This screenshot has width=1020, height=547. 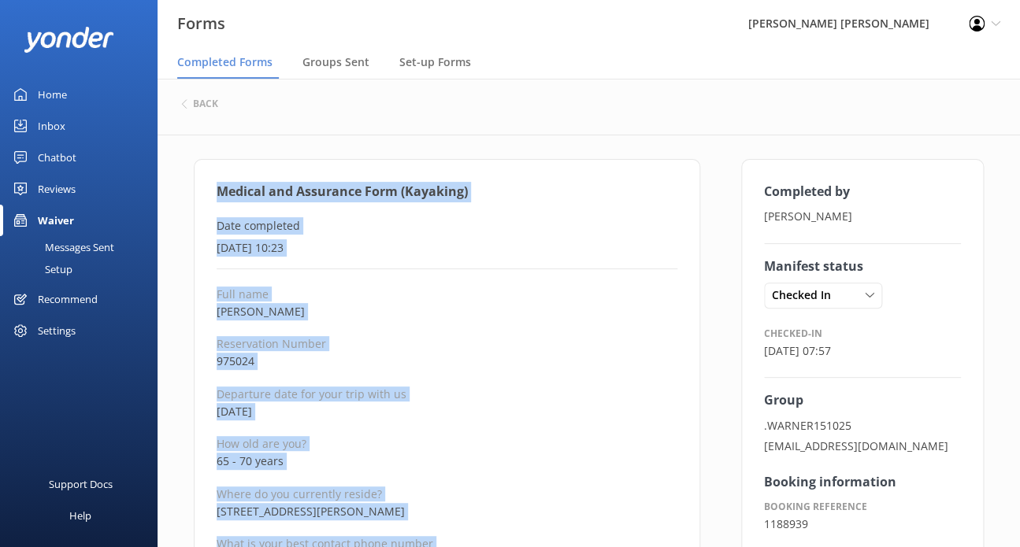 I want to click on div: Chatbot, so click(x=57, y=157).